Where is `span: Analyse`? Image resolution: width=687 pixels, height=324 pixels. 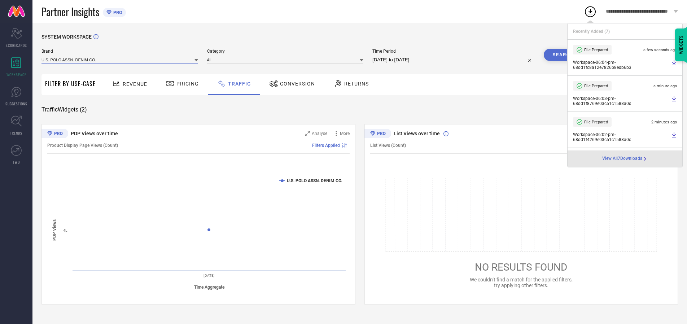 span: Analyse is located at coordinates (320, 134).